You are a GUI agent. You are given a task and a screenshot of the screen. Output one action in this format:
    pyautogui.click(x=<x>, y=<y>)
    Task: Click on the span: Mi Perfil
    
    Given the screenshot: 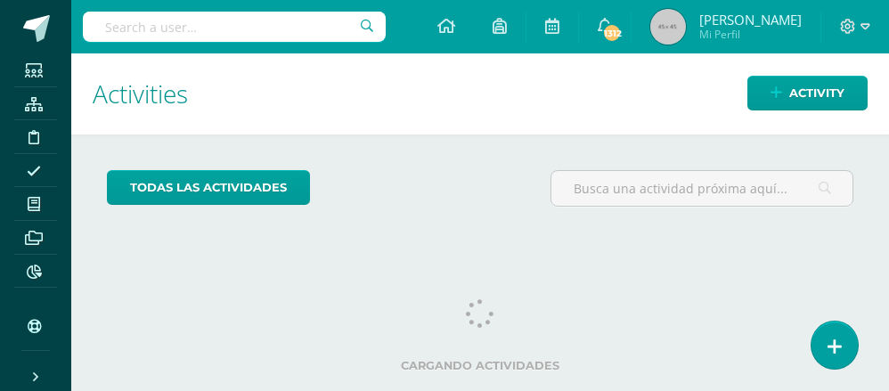 What is the action you would take?
    pyautogui.click(x=750, y=34)
    